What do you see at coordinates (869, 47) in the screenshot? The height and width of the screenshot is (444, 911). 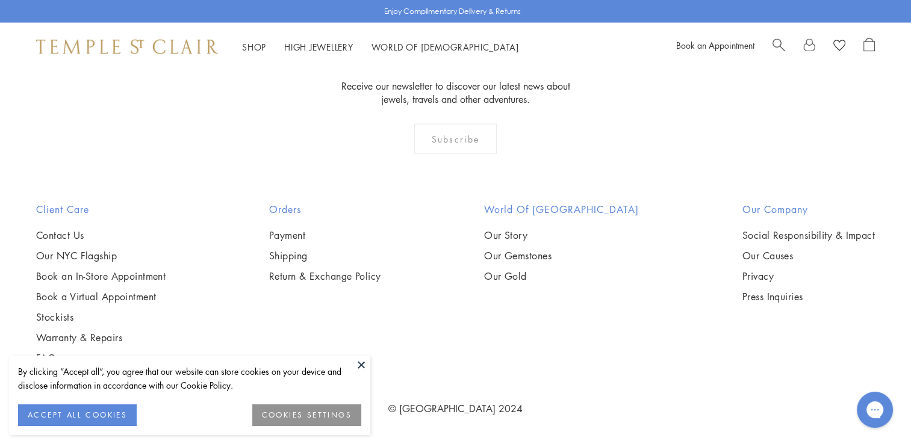 I see `a: Open Shopping Bag` at bounding box center [869, 47].